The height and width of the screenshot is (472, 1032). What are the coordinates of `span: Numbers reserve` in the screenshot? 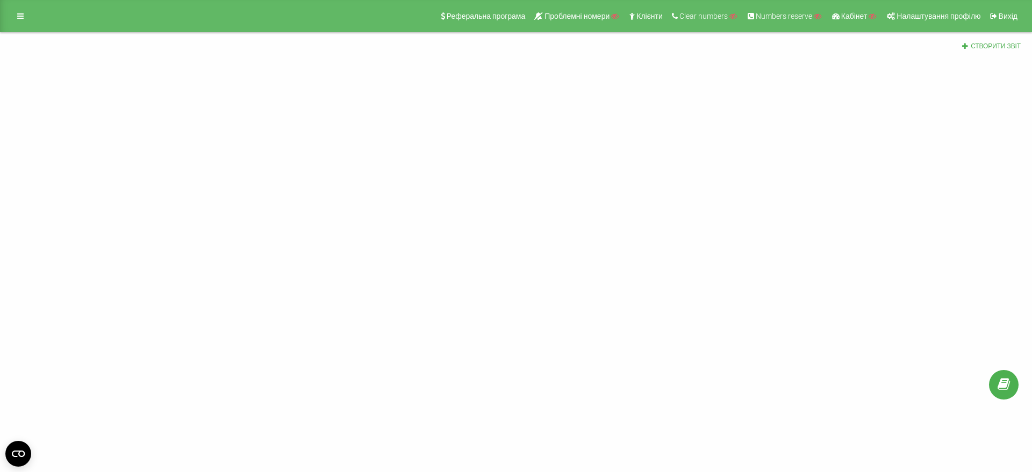 It's located at (783, 16).